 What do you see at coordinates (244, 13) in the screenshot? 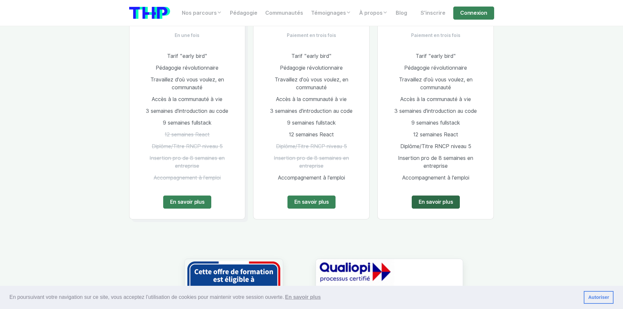
I see `a: Pédagogie` at bounding box center [244, 13].